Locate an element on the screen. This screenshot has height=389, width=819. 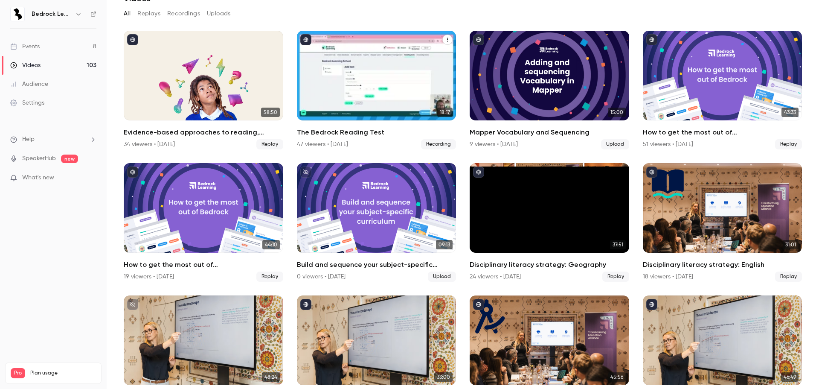
div: Events is located at coordinates (25, 47).